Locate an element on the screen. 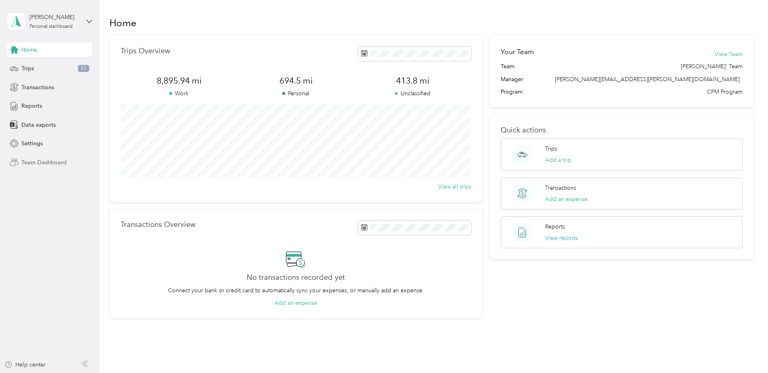  span: Reports is located at coordinates (31, 106).